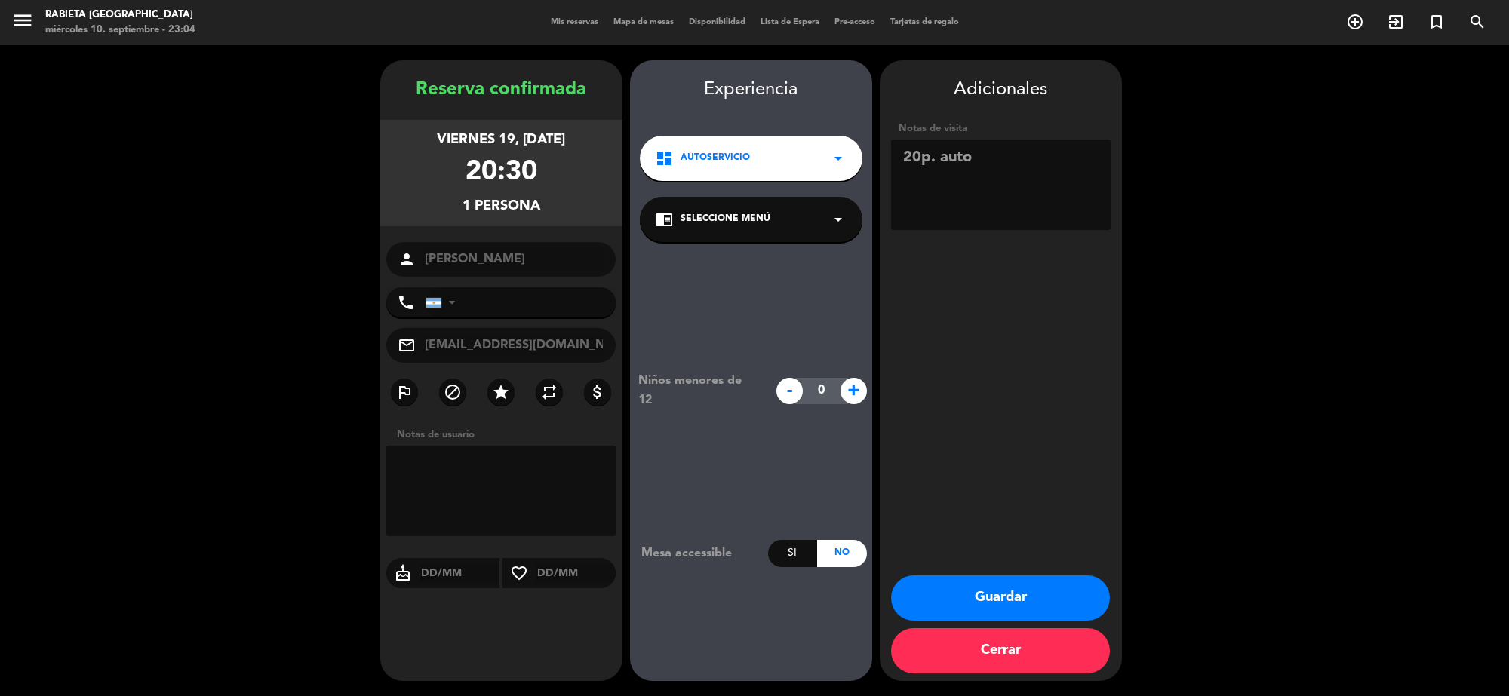  What do you see at coordinates (698, 554) in the screenshot?
I see `div: Mesa accessible` at bounding box center [698, 554].